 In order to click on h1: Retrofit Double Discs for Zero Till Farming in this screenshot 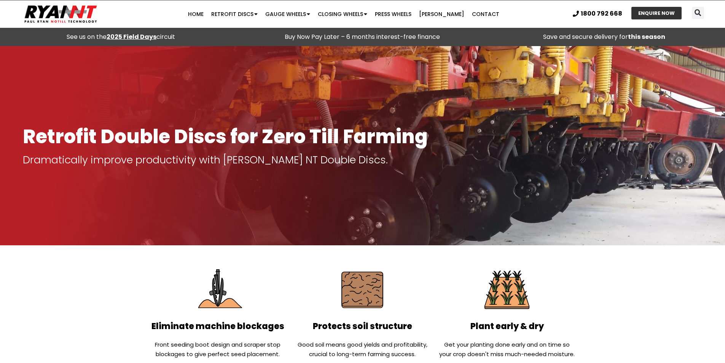, I will do `click(362, 136)`.